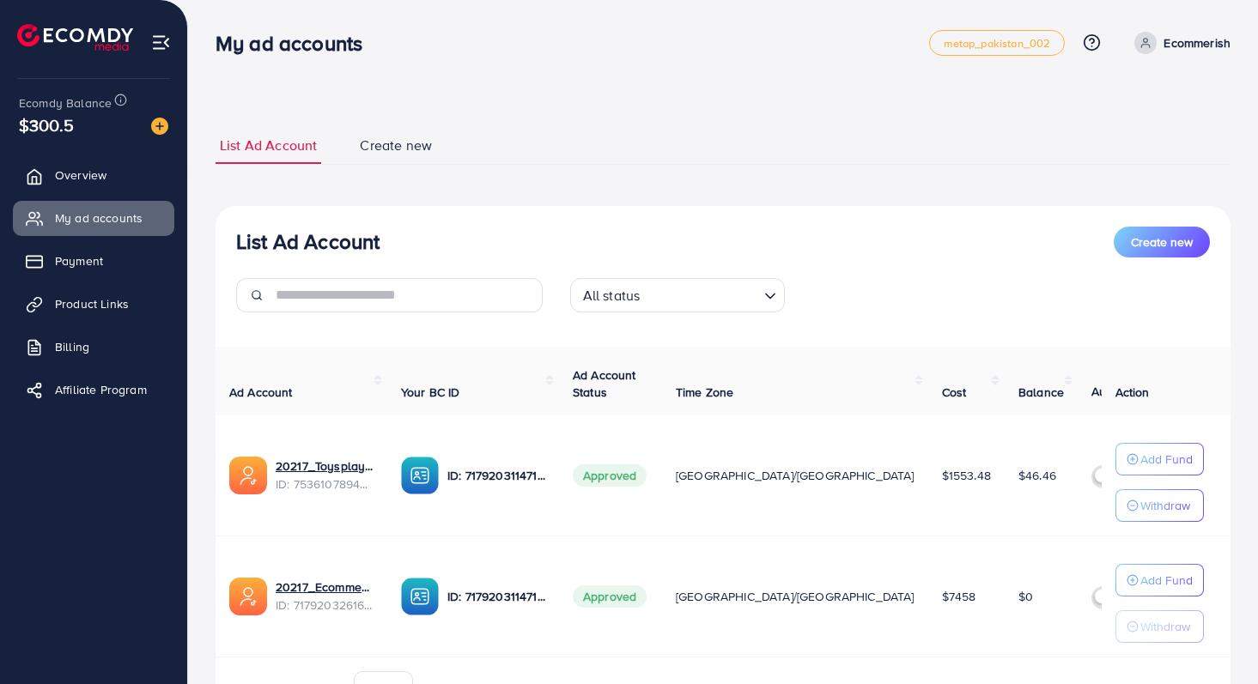 Image resolution: width=1258 pixels, height=684 pixels. What do you see at coordinates (94, 347) in the screenshot?
I see `a: Billing` at bounding box center [94, 347].